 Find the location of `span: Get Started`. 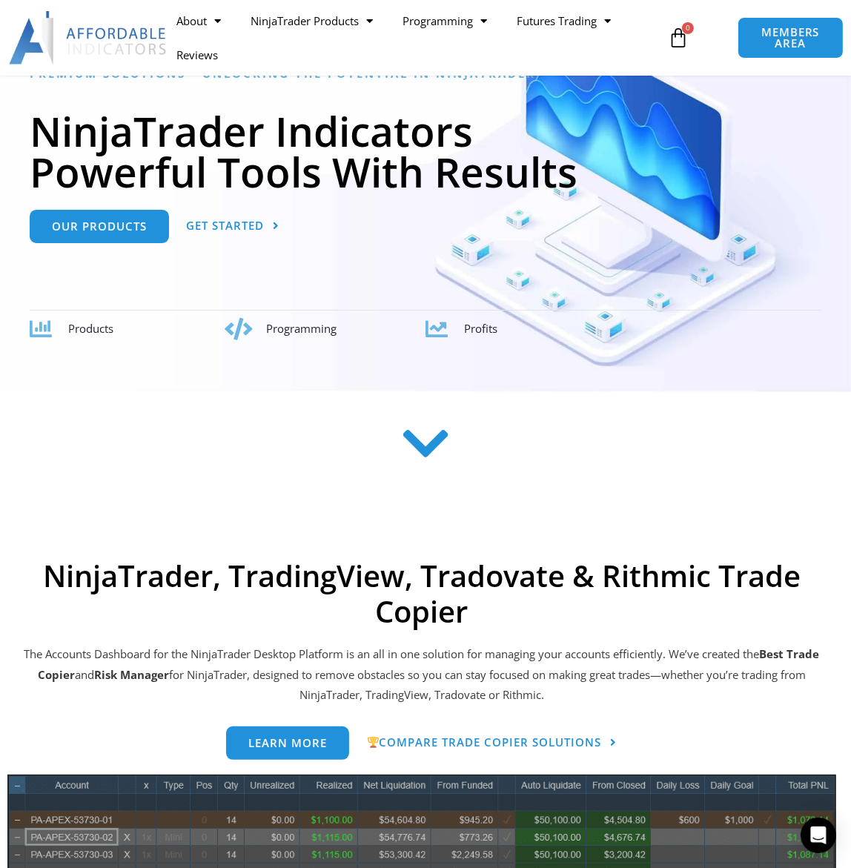

span: Get Started is located at coordinates (225, 225).